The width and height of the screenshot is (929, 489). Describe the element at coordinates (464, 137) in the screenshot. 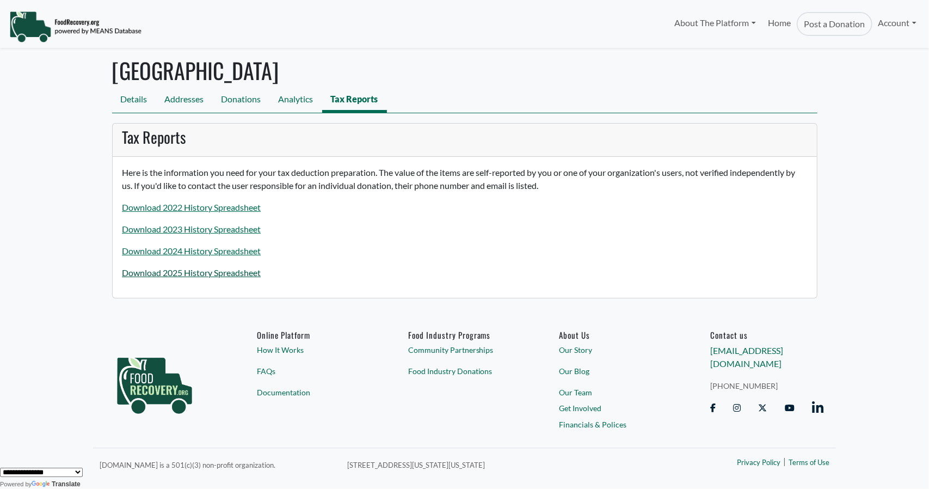

I see `h3: Tax Reports` at that location.